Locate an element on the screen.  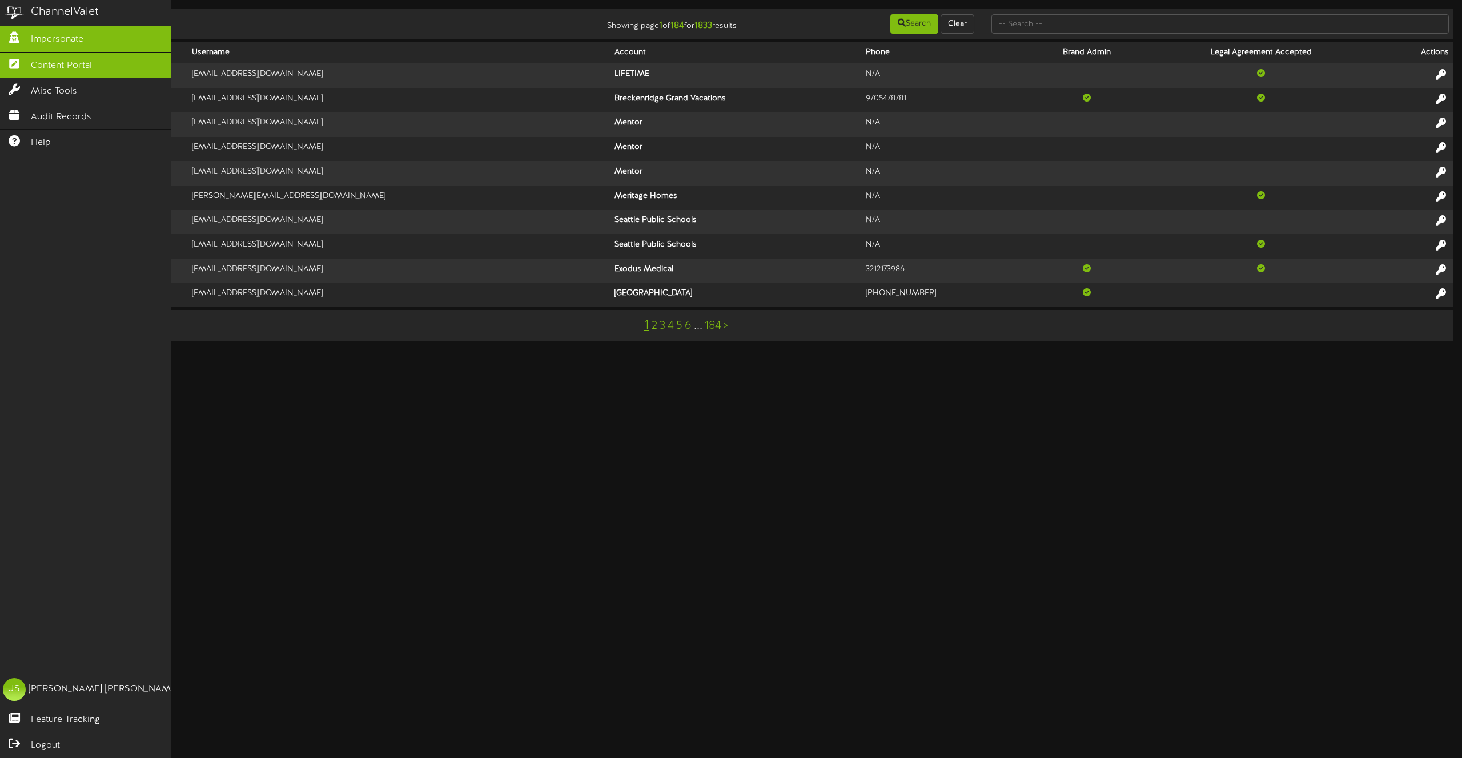
span: Feature Tracking is located at coordinates (65, 720).